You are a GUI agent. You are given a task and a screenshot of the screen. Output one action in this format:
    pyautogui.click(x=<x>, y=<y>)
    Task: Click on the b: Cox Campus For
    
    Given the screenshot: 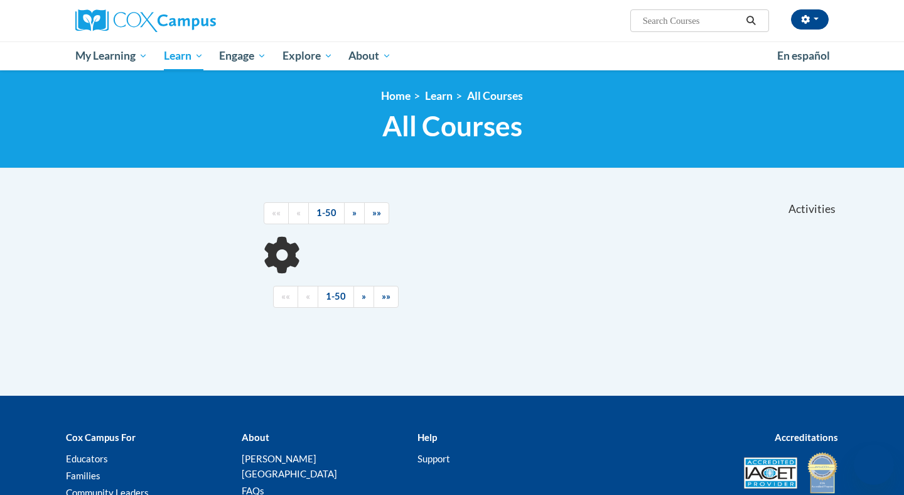 What is the action you would take?
    pyautogui.click(x=100, y=437)
    